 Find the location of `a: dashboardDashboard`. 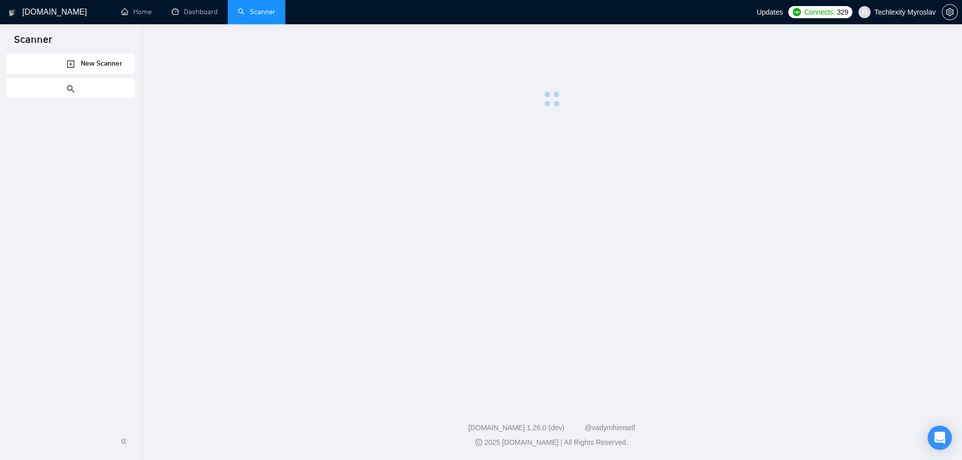

a: dashboardDashboard is located at coordinates (194, 12).